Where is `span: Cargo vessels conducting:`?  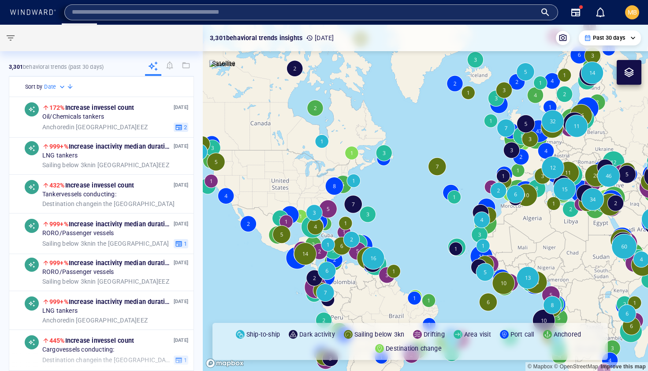 span: Cargo vessels conducting: is located at coordinates (78, 349).